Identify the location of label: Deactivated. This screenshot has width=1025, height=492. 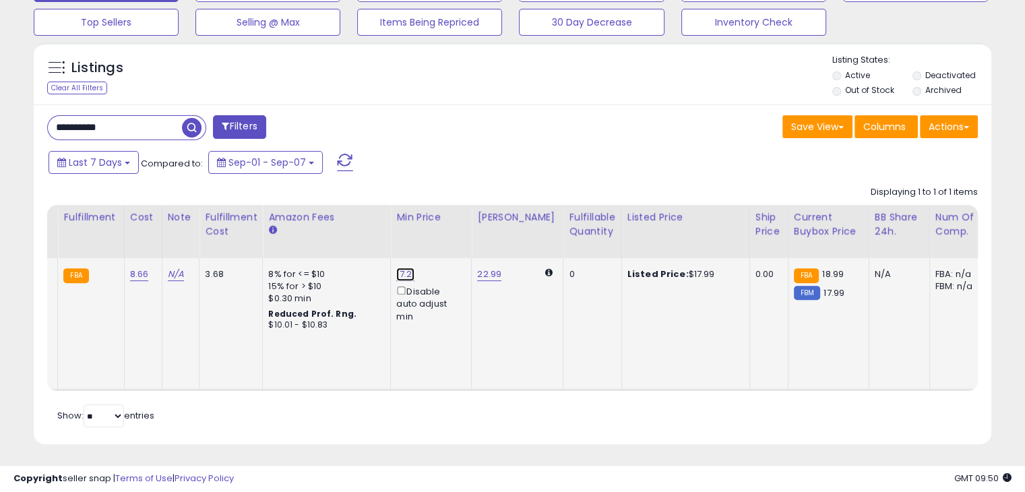
(949, 75).